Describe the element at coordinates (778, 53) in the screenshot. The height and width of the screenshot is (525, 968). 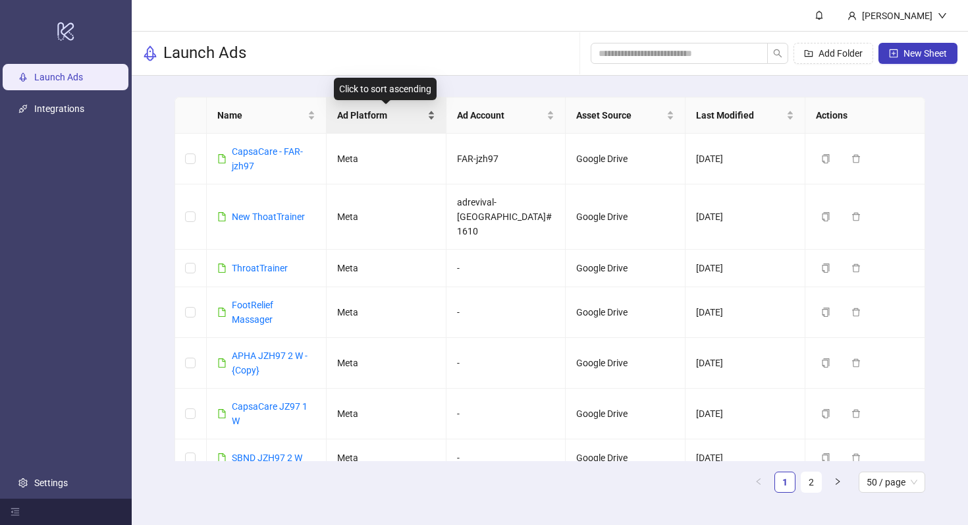
I see `span: search` at that location.